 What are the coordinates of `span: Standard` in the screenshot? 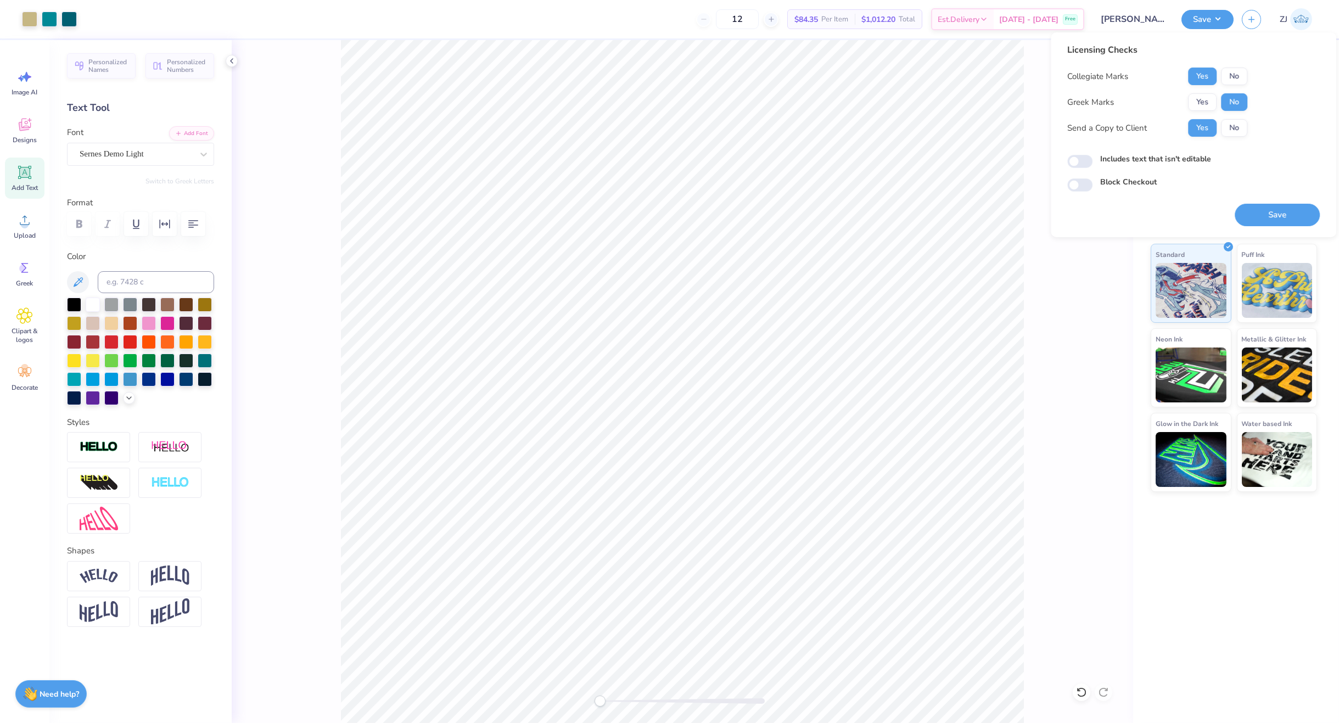 It's located at (1170, 254).